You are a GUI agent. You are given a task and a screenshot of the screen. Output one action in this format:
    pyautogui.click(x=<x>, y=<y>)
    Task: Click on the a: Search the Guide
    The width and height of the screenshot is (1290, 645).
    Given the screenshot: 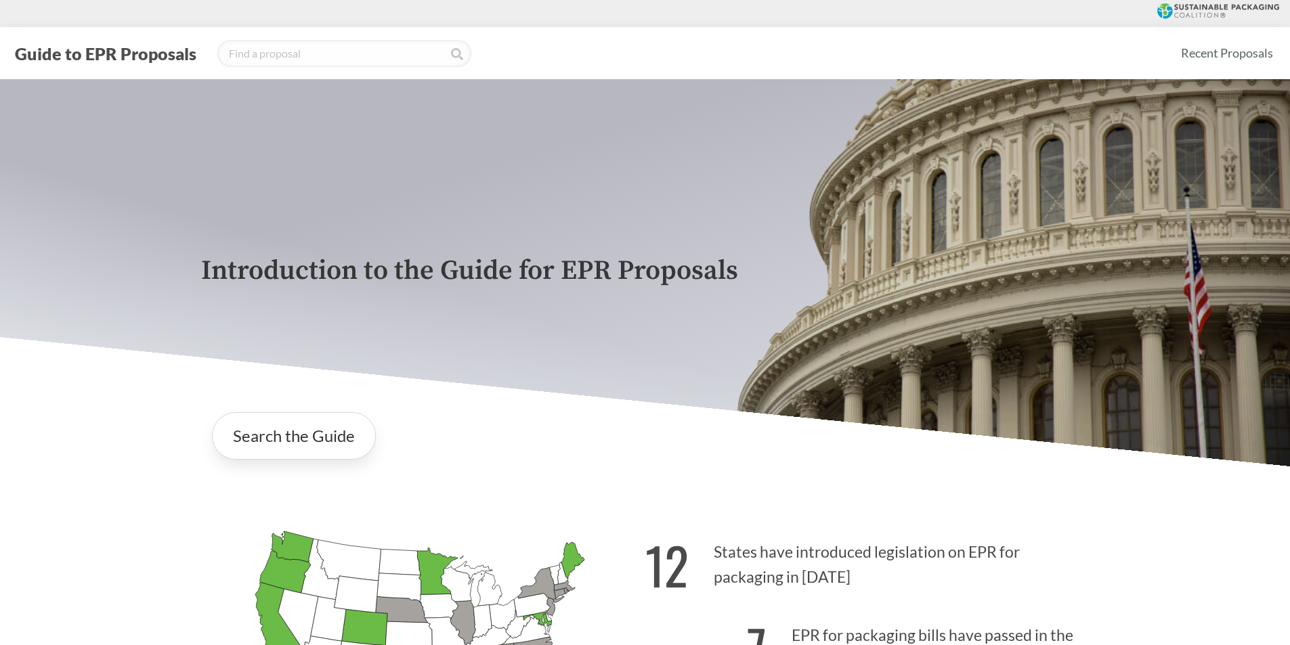 What is the action you would take?
    pyautogui.click(x=294, y=436)
    